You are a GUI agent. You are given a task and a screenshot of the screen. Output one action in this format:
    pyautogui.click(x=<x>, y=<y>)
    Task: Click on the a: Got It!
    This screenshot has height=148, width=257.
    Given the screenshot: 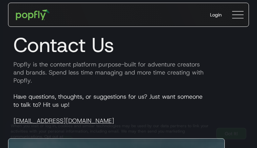 What is the action you would take?
    pyautogui.click(x=231, y=134)
    